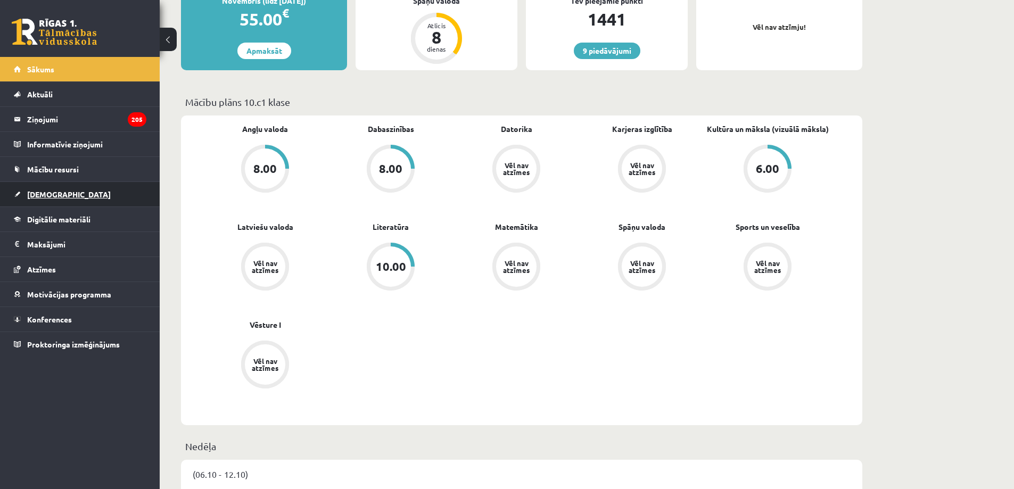  I want to click on p: Vēl nav atzīmju!, so click(779, 27).